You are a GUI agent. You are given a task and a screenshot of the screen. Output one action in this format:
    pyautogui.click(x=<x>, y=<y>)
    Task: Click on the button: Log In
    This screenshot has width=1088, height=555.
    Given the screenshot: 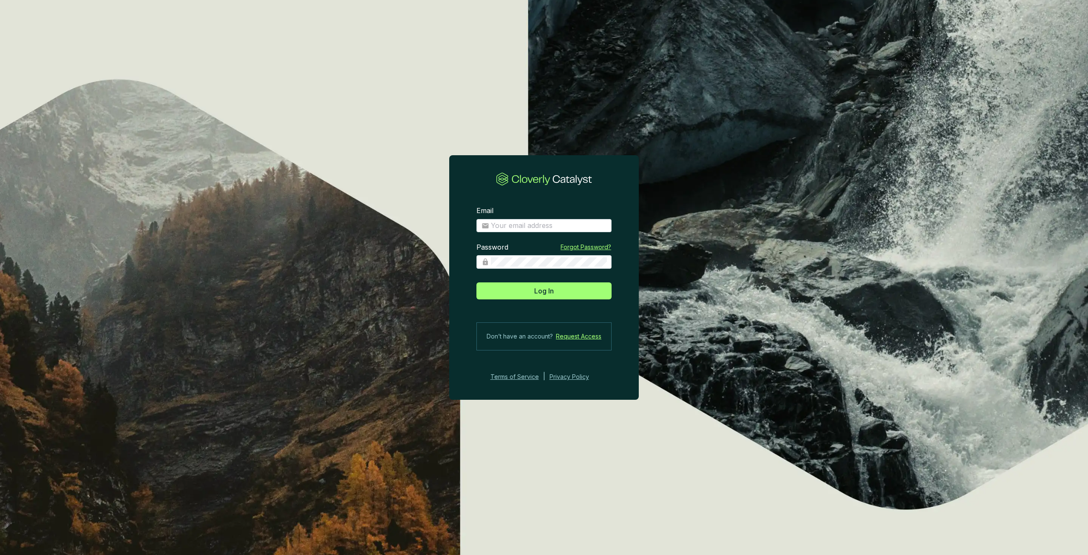 What is the action you would take?
    pyautogui.click(x=544, y=291)
    